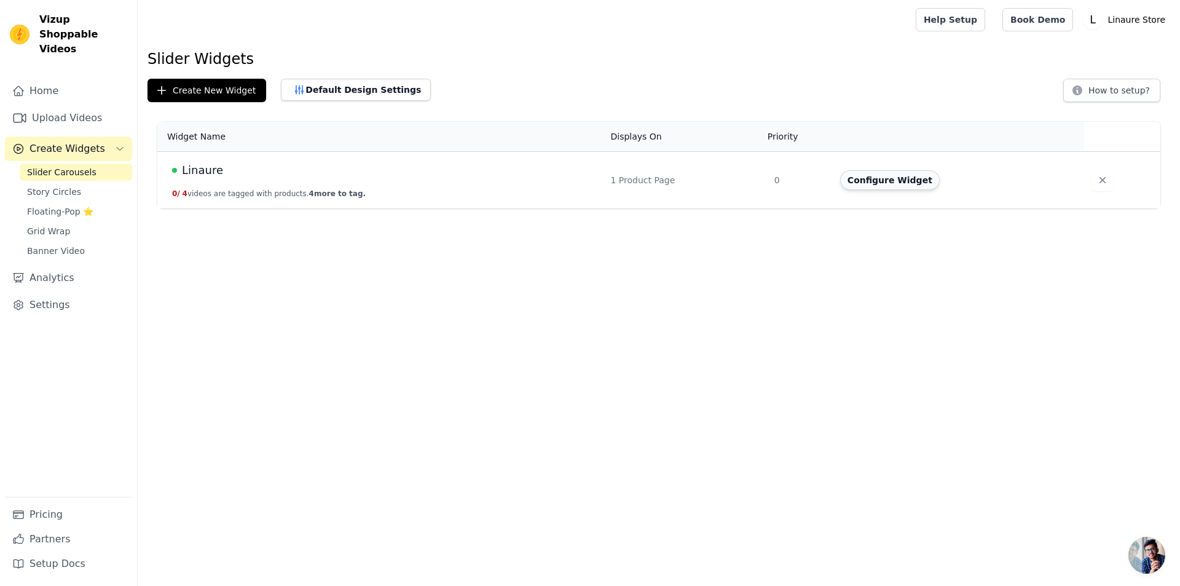 This screenshot has width=1180, height=586. What do you see at coordinates (175, 170) in the screenshot?
I see `span: Live Published` at bounding box center [175, 170].